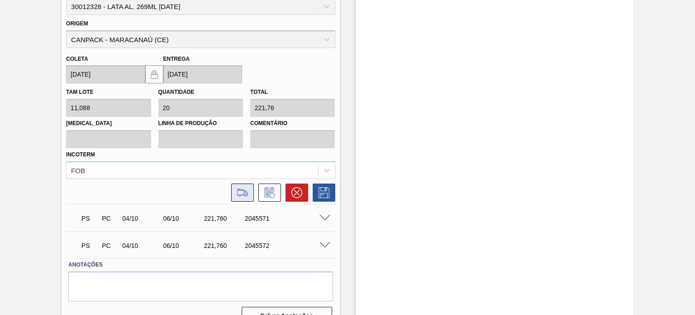 The width and height of the screenshot is (695, 315). Describe the element at coordinates (177, 59) in the screenshot. I see `label: Entrega` at that location.